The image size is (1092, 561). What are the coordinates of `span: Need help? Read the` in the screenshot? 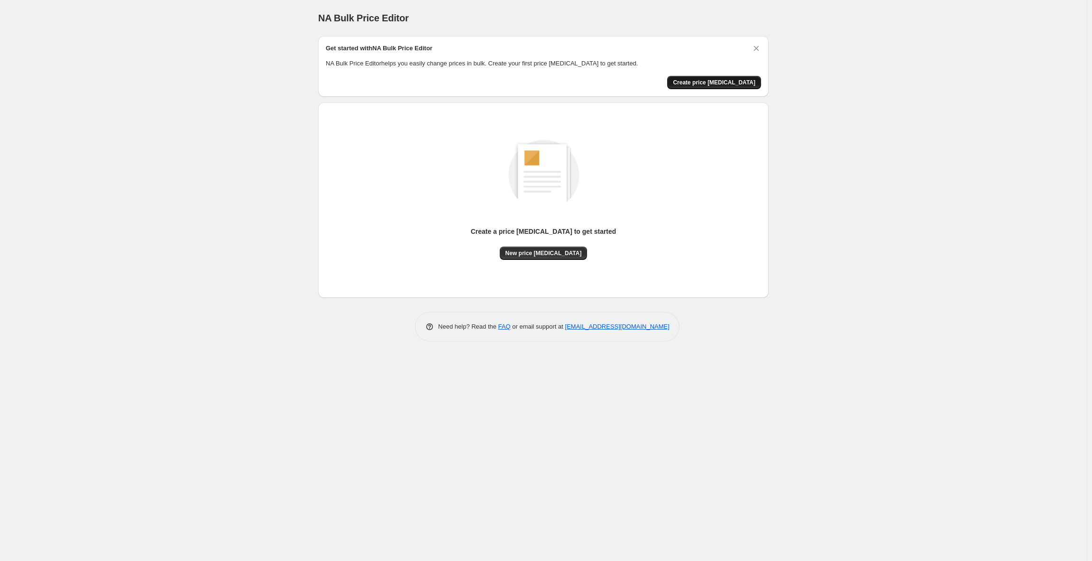 It's located at (468, 326).